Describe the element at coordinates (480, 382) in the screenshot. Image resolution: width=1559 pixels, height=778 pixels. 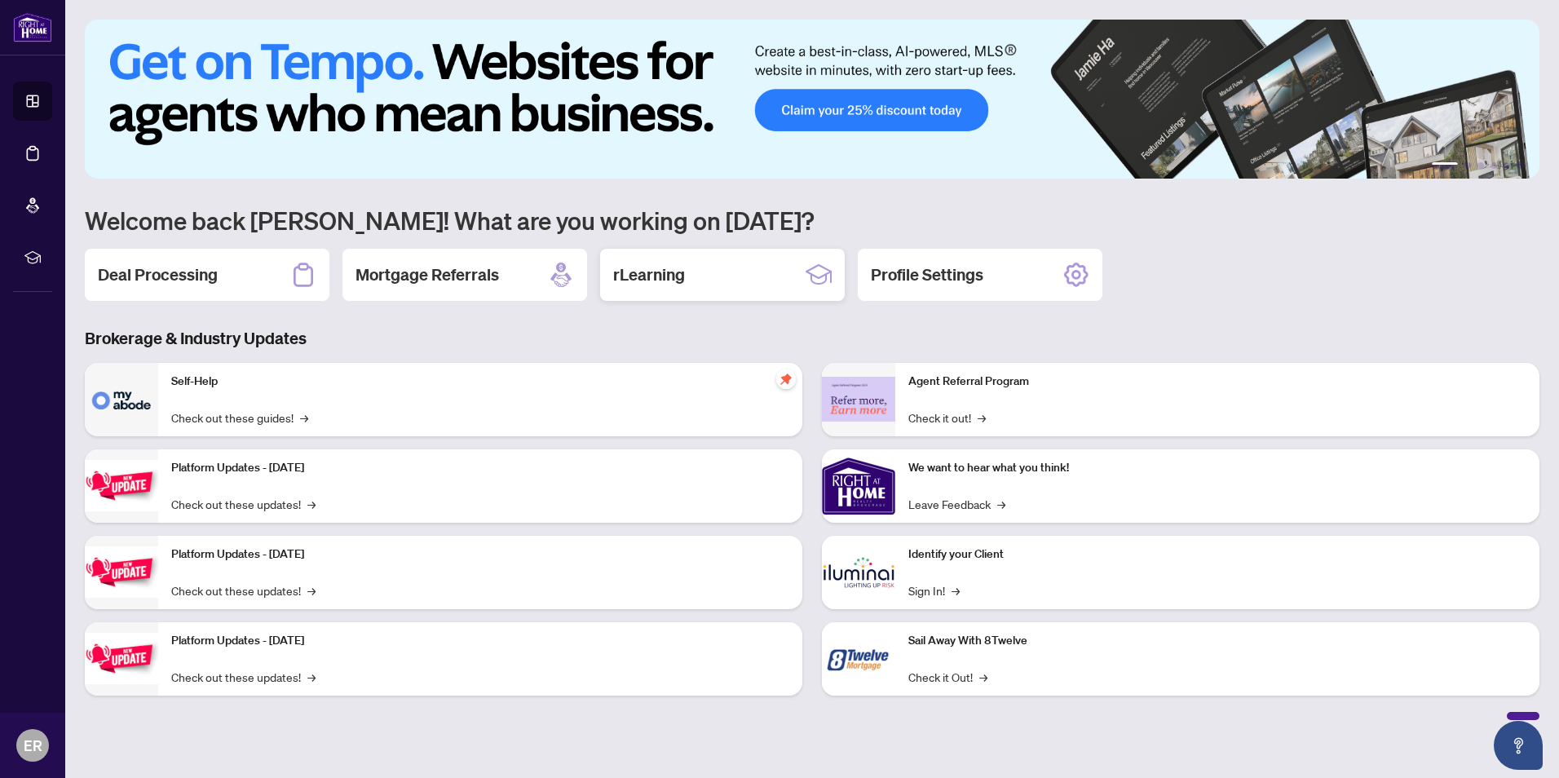
I see `p: Self-Help` at that location.